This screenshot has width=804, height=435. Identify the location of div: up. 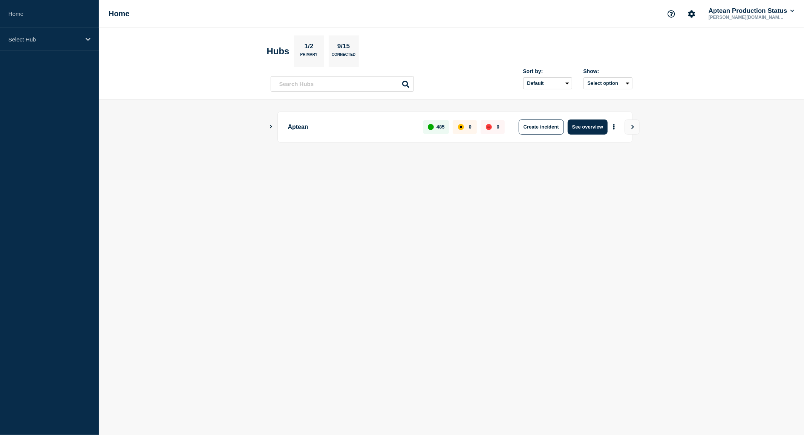
(431, 127).